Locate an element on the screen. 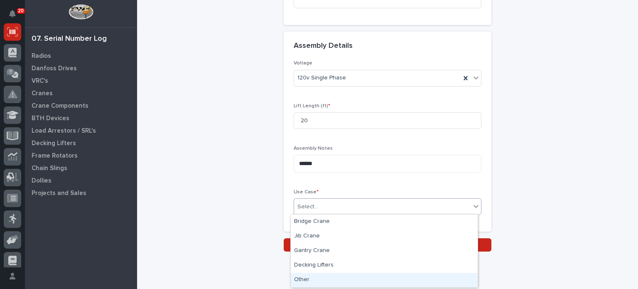 This screenshot has width=638, height=289. a: VRC's is located at coordinates (81, 81).